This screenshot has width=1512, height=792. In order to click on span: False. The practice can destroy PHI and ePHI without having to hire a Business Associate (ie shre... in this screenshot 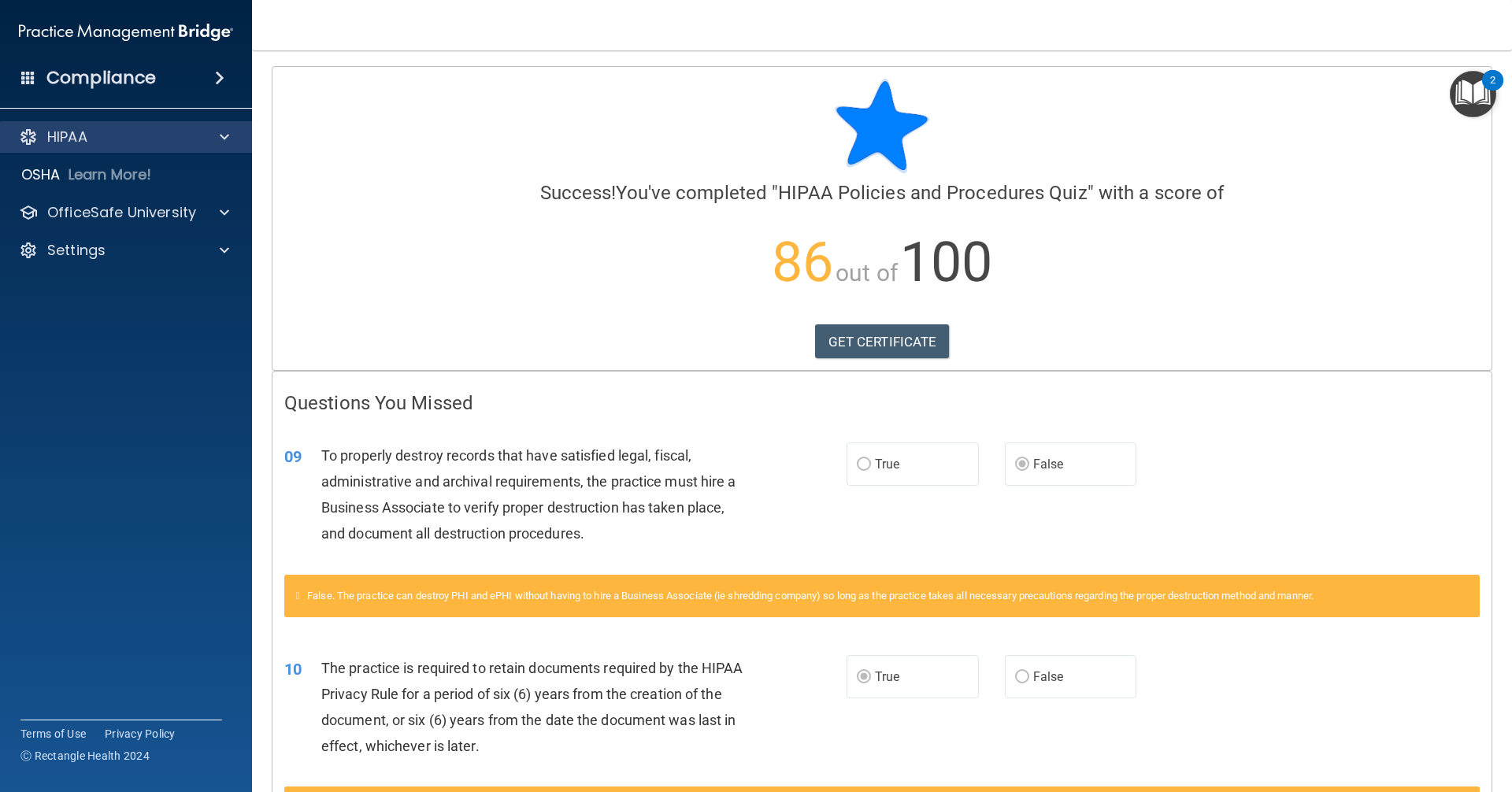, I will do `click(810, 595)`.